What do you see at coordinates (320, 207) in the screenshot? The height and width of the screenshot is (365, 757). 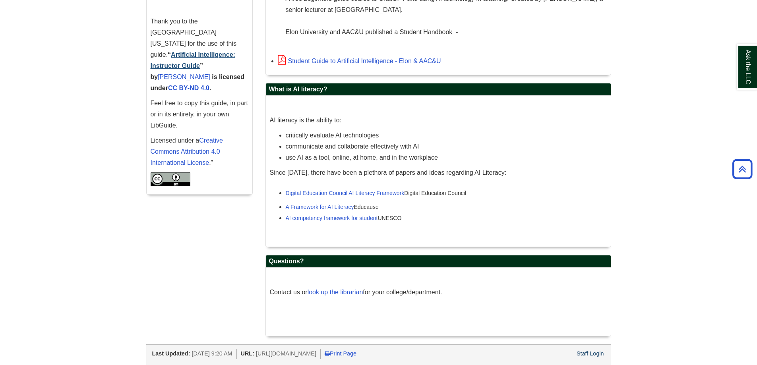 I see `a: A Framework for AI Literacy` at bounding box center [320, 207].